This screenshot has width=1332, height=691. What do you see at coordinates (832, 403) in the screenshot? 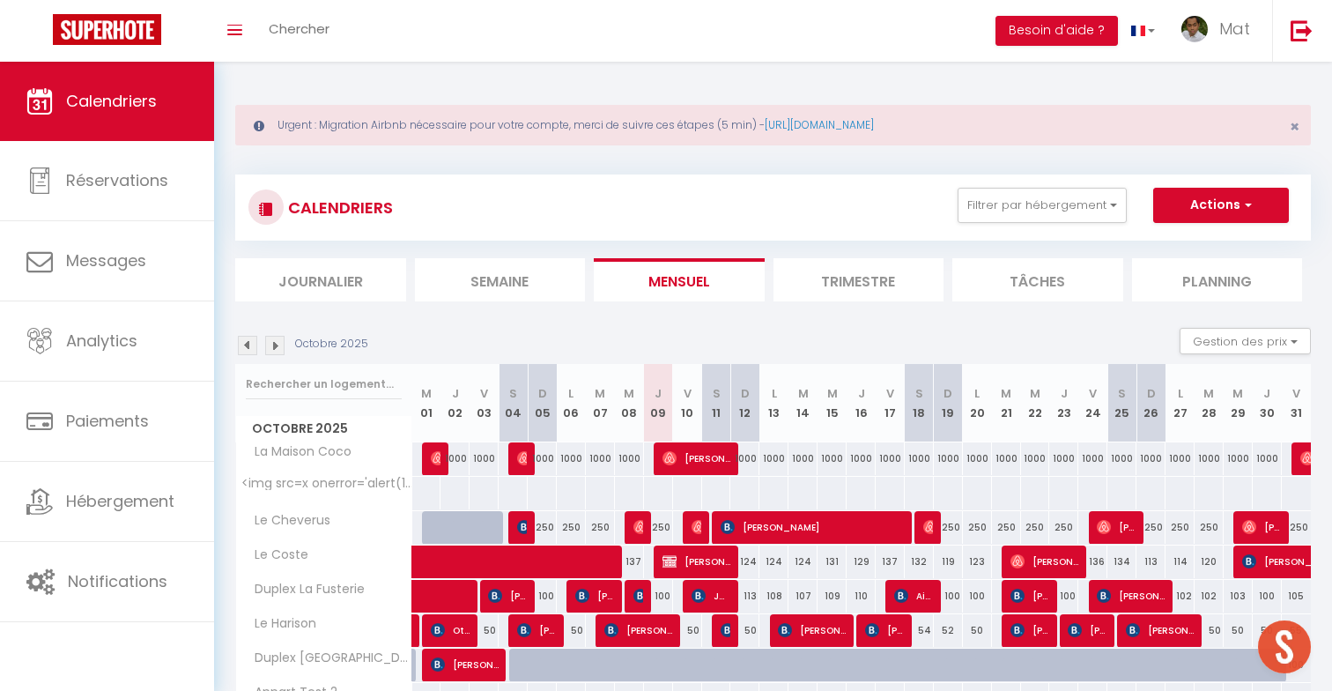
I see `th: 15` at bounding box center [832, 403].